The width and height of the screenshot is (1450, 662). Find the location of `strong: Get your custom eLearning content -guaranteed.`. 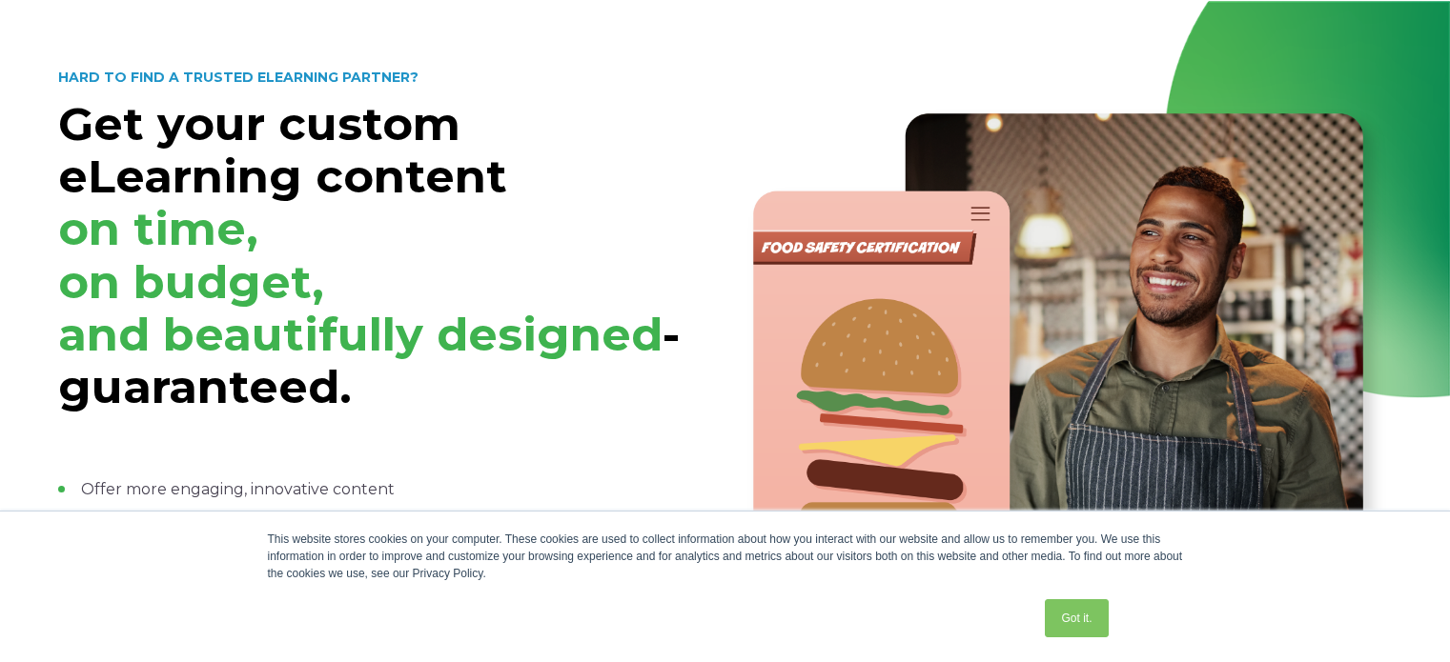

strong: Get your custom eLearning content -guaranteed. is located at coordinates (369, 255).